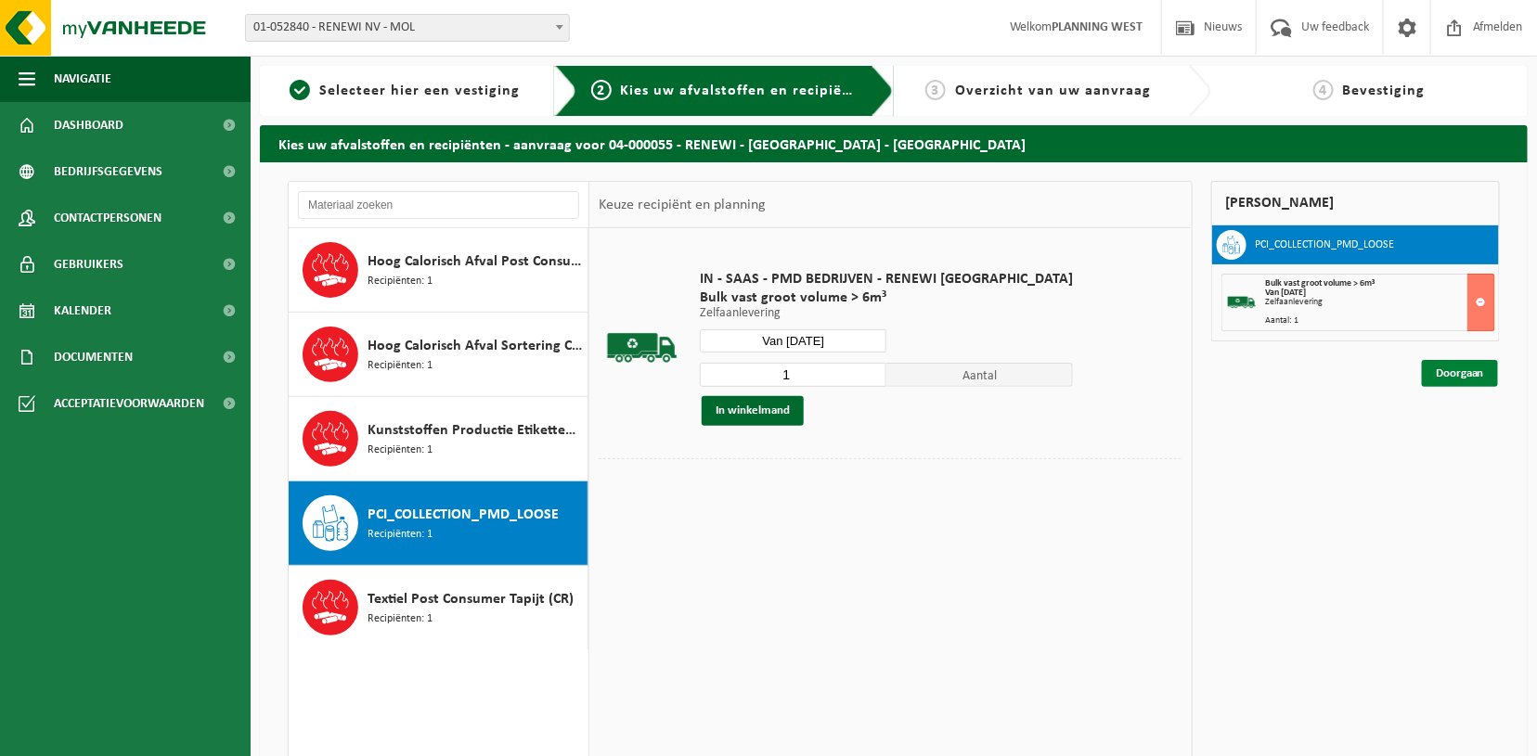 The height and width of the screenshot is (756, 1537). I want to click on span: Kunststoffen Productie Etiketten (CR), so click(475, 431).